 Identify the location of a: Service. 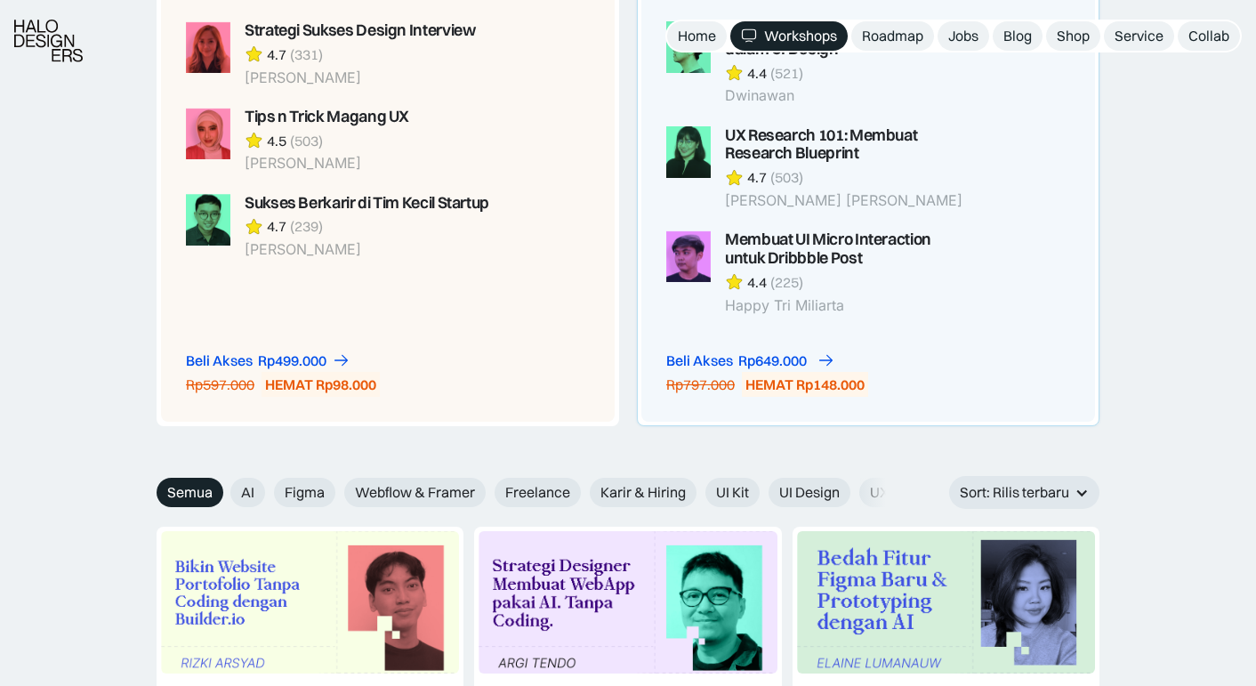
(1139, 36).